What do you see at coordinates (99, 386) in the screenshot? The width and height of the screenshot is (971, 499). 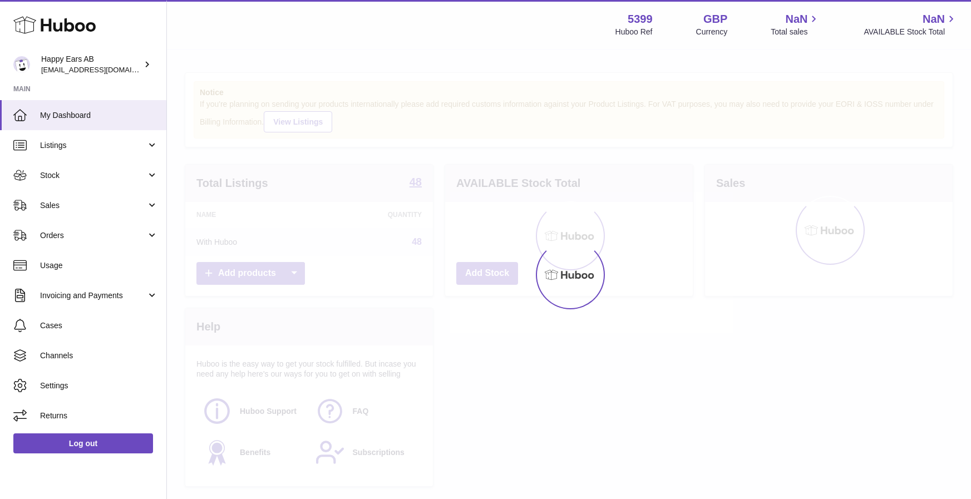 I see `span: Settings` at bounding box center [99, 386].